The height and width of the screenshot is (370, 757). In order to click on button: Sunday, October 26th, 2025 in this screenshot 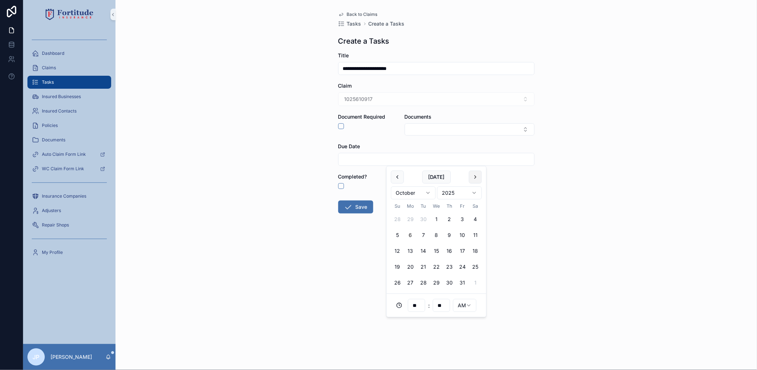, I will do `click(397, 283)`.